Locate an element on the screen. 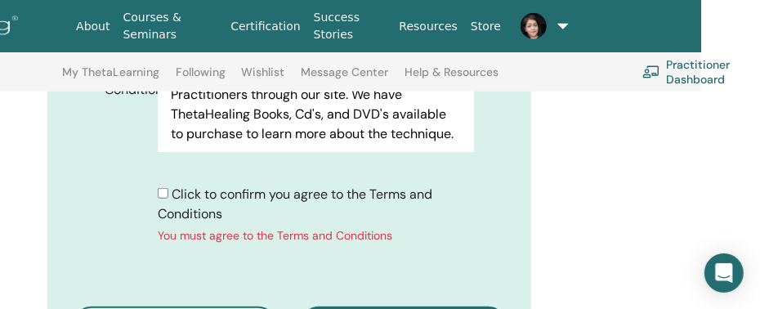 This screenshot has height=309, width=760. a: Following is located at coordinates (200, 78).